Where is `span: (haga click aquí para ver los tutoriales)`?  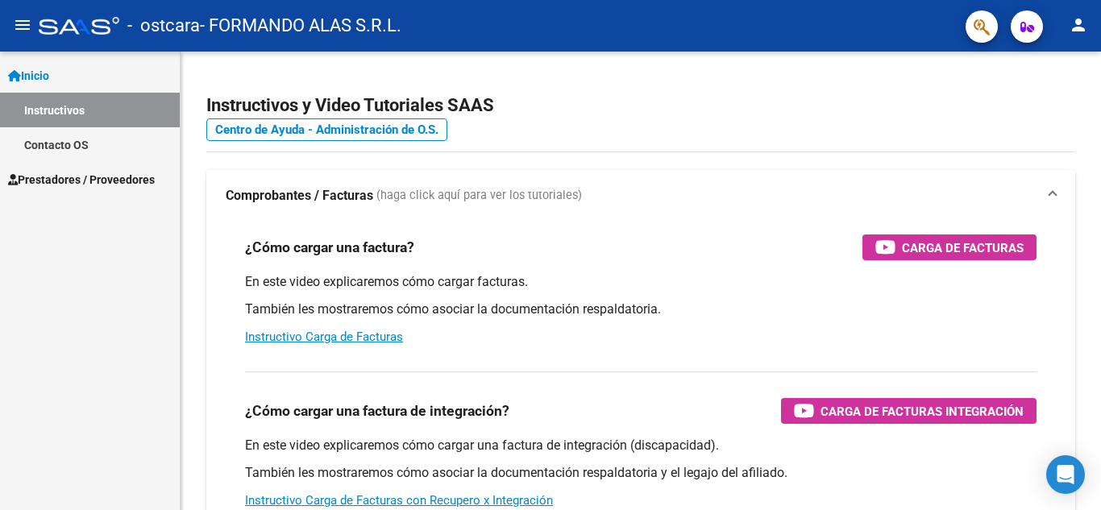
span: (haga click aquí para ver los tutoriales) is located at coordinates (479, 196).